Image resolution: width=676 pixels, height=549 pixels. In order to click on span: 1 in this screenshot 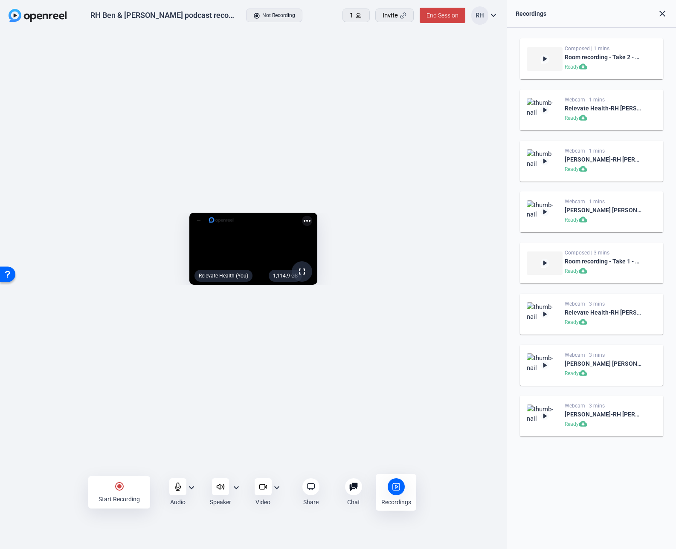, I will do `click(351, 15)`.